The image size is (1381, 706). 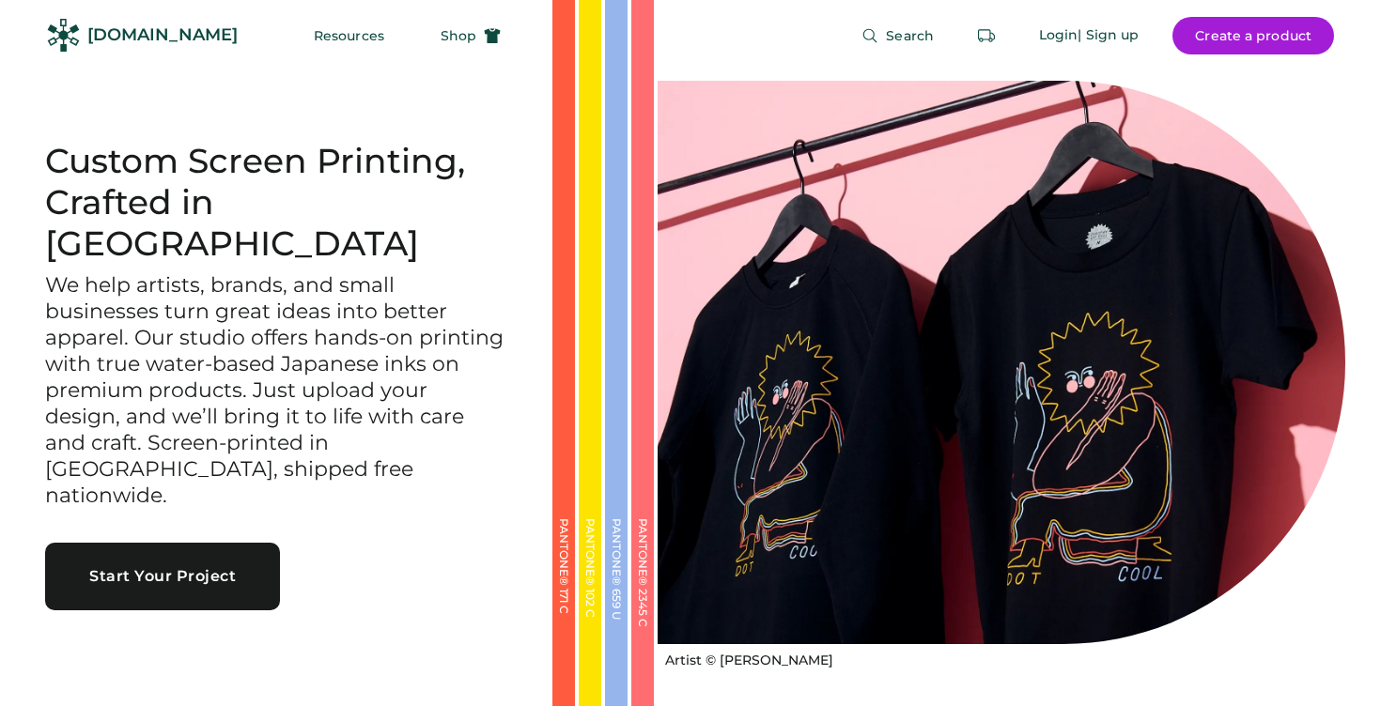 I want to click on div: PANTONE® 659 U, so click(x=616, y=612).